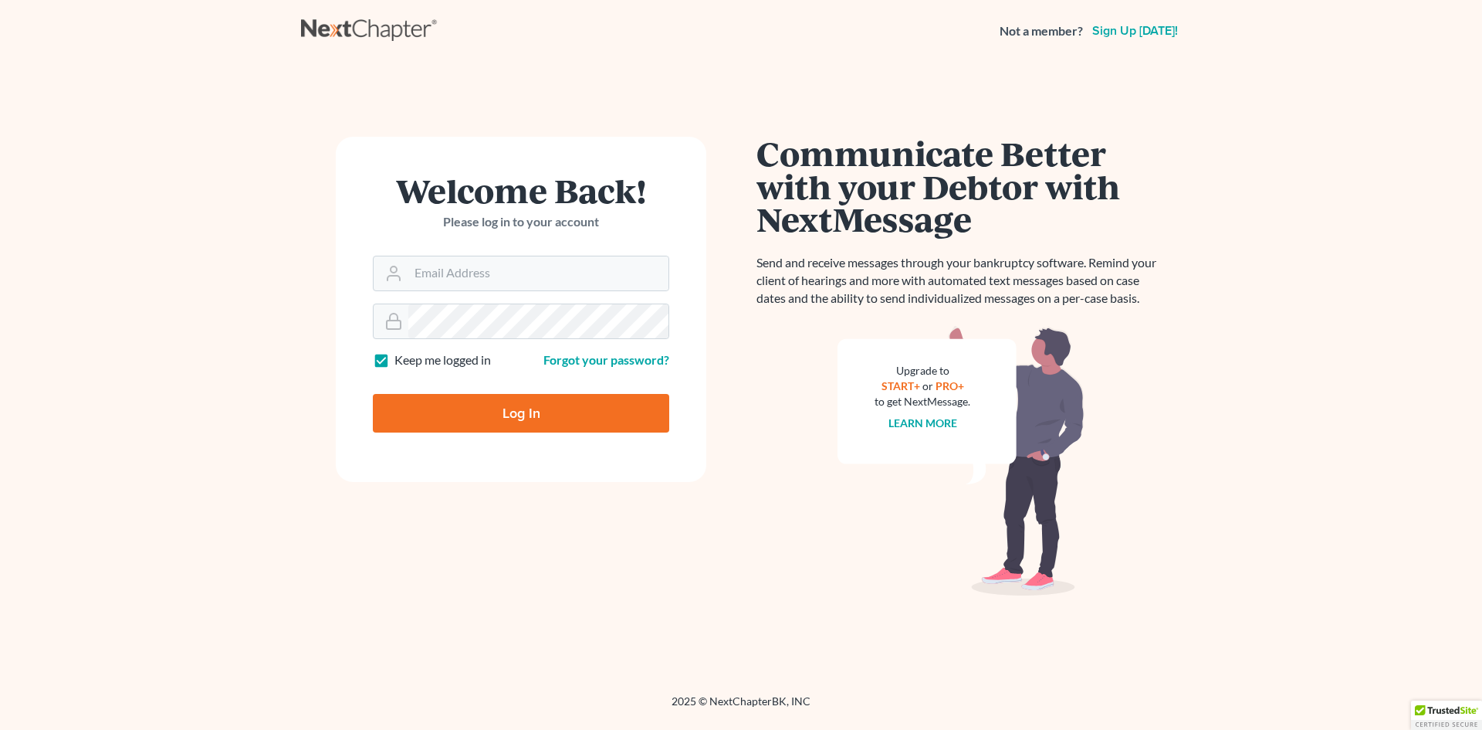 The image size is (1482, 730). What do you see at coordinates (1447, 715) in the screenshot?
I see `div: TrustedSite Certified` at bounding box center [1447, 715].